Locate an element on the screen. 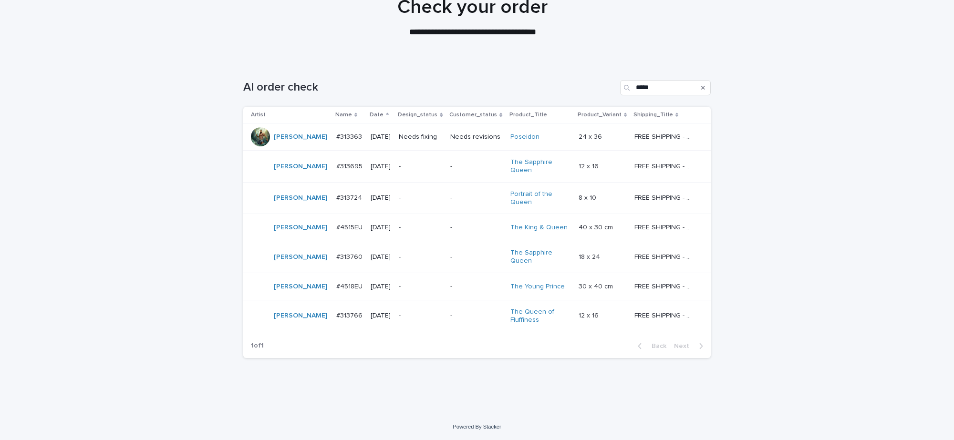 The height and width of the screenshot is (440, 954). p: #4518EU is located at coordinates (350, 286).